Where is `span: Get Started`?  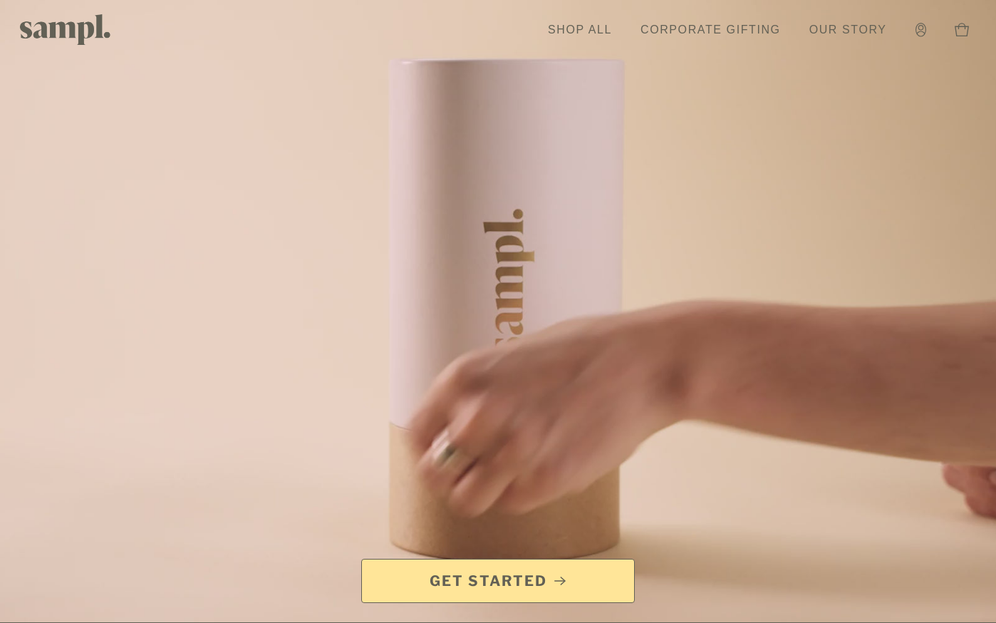
span: Get Started is located at coordinates (488, 581).